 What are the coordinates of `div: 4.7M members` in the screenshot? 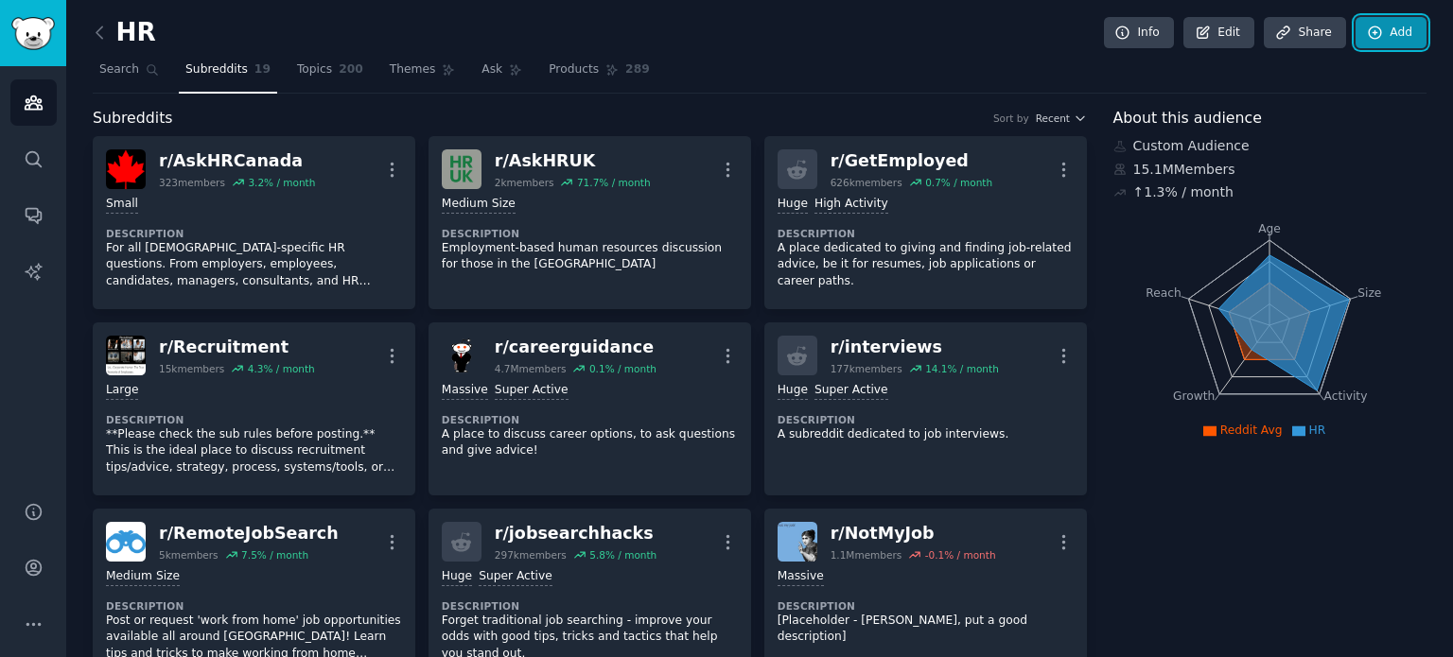 It's located at (531, 369).